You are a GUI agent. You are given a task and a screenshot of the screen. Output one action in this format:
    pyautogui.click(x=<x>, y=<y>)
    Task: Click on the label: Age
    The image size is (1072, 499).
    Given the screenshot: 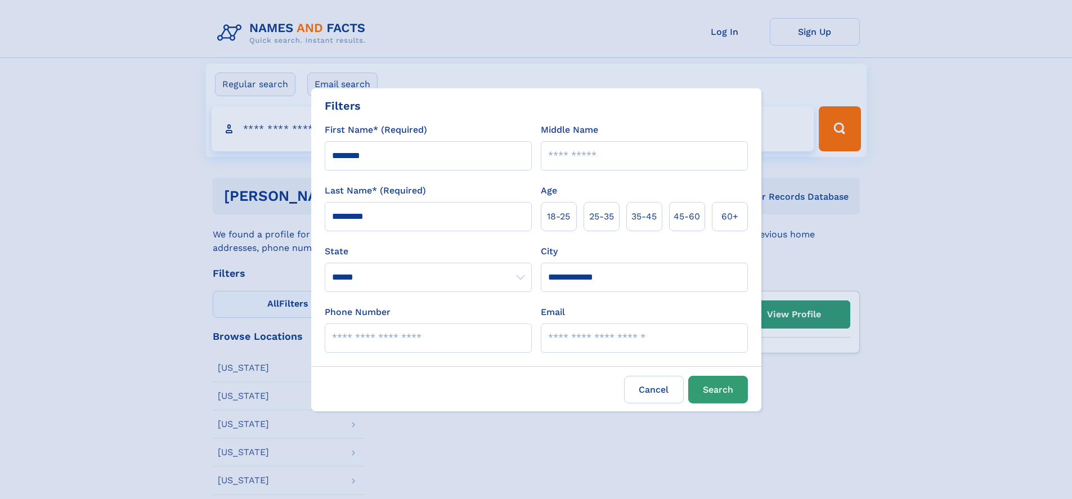 What is the action you would take?
    pyautogui.click(x=548, y=191)
    